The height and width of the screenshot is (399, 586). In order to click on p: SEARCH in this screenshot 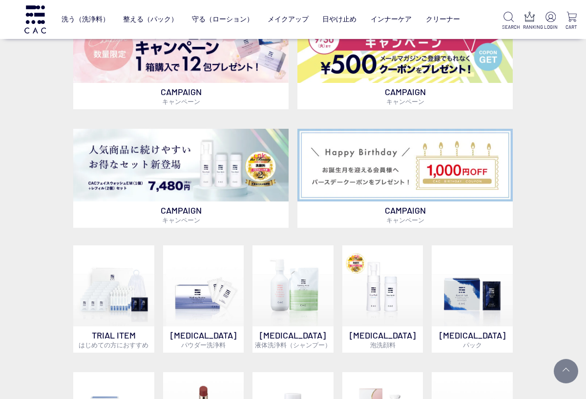, I will do `click(508, 27)`.